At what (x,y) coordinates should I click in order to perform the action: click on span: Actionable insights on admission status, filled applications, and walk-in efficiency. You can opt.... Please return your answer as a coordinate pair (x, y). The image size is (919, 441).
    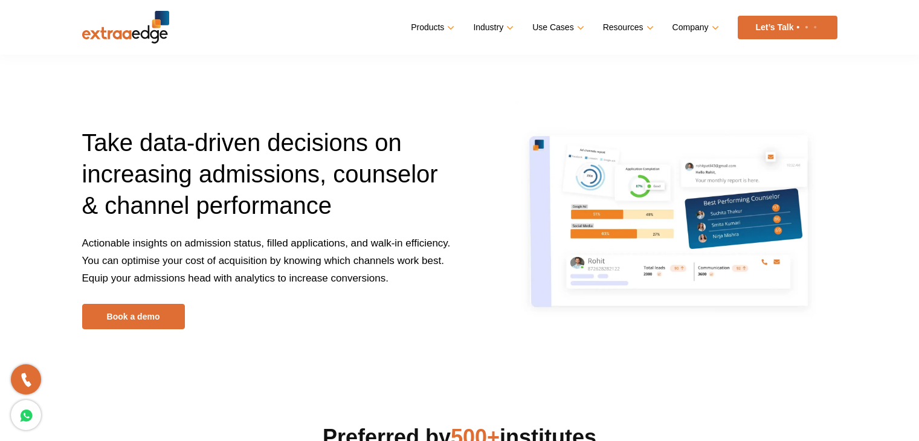
    Looking at the image, I should click on (267, 260).